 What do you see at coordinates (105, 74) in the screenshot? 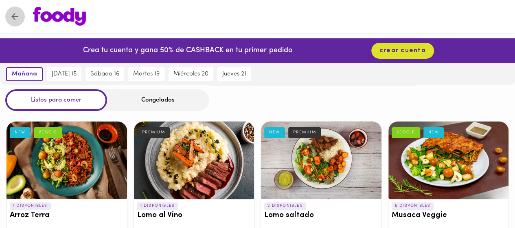
I see `span: sábado 16` at bounding box center [105, 74].